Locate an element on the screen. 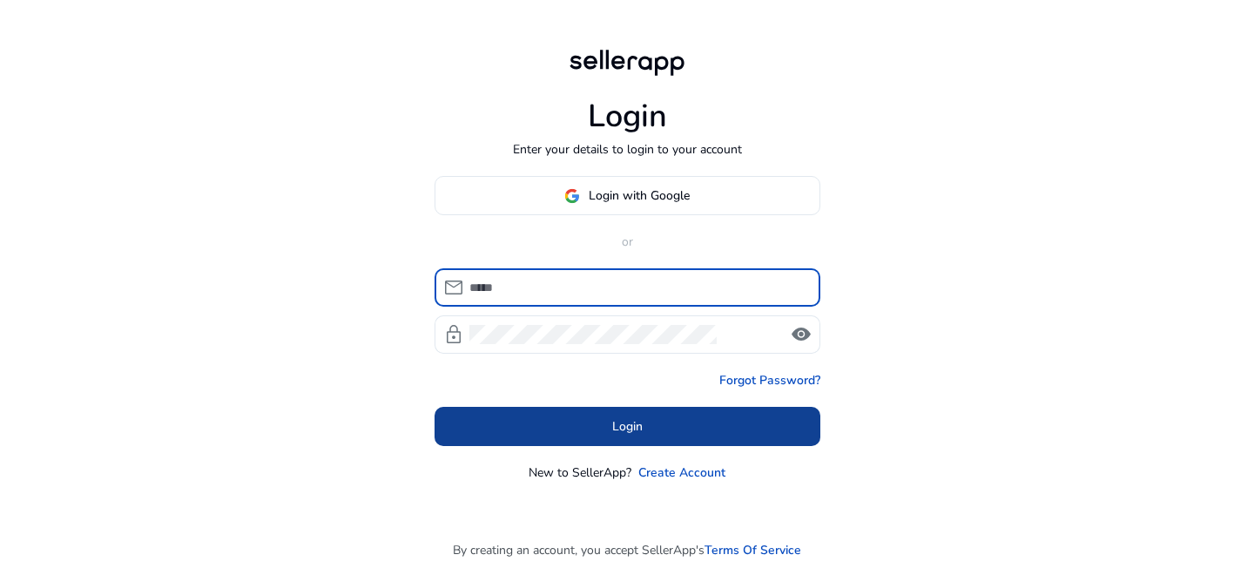  p: or is located at coordinates (627, 241).